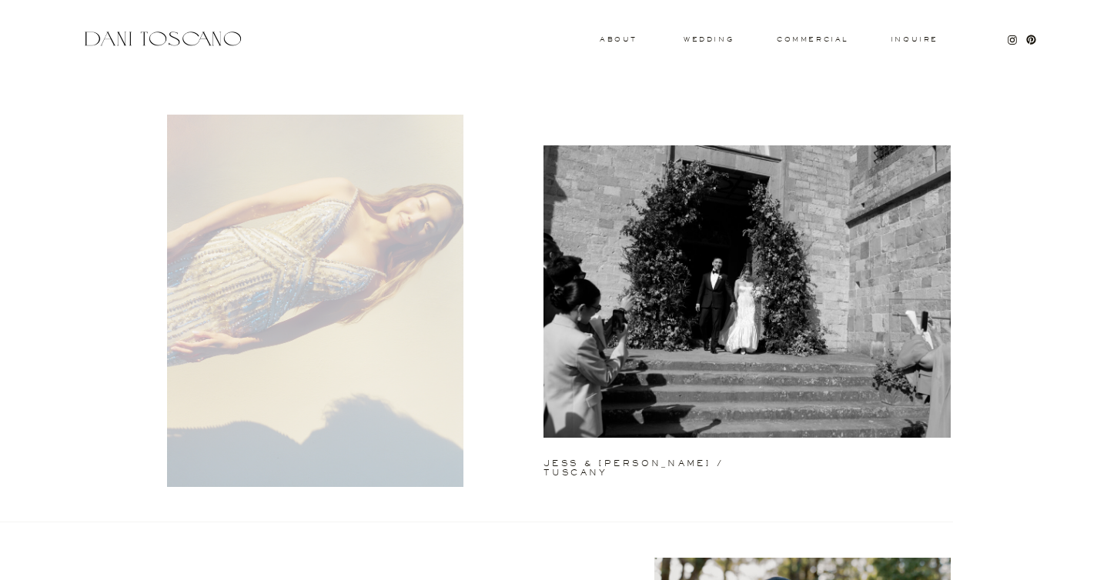 The height and width of the screenshot is (580, 1117). I want to click on a: About, so click(616, 38).